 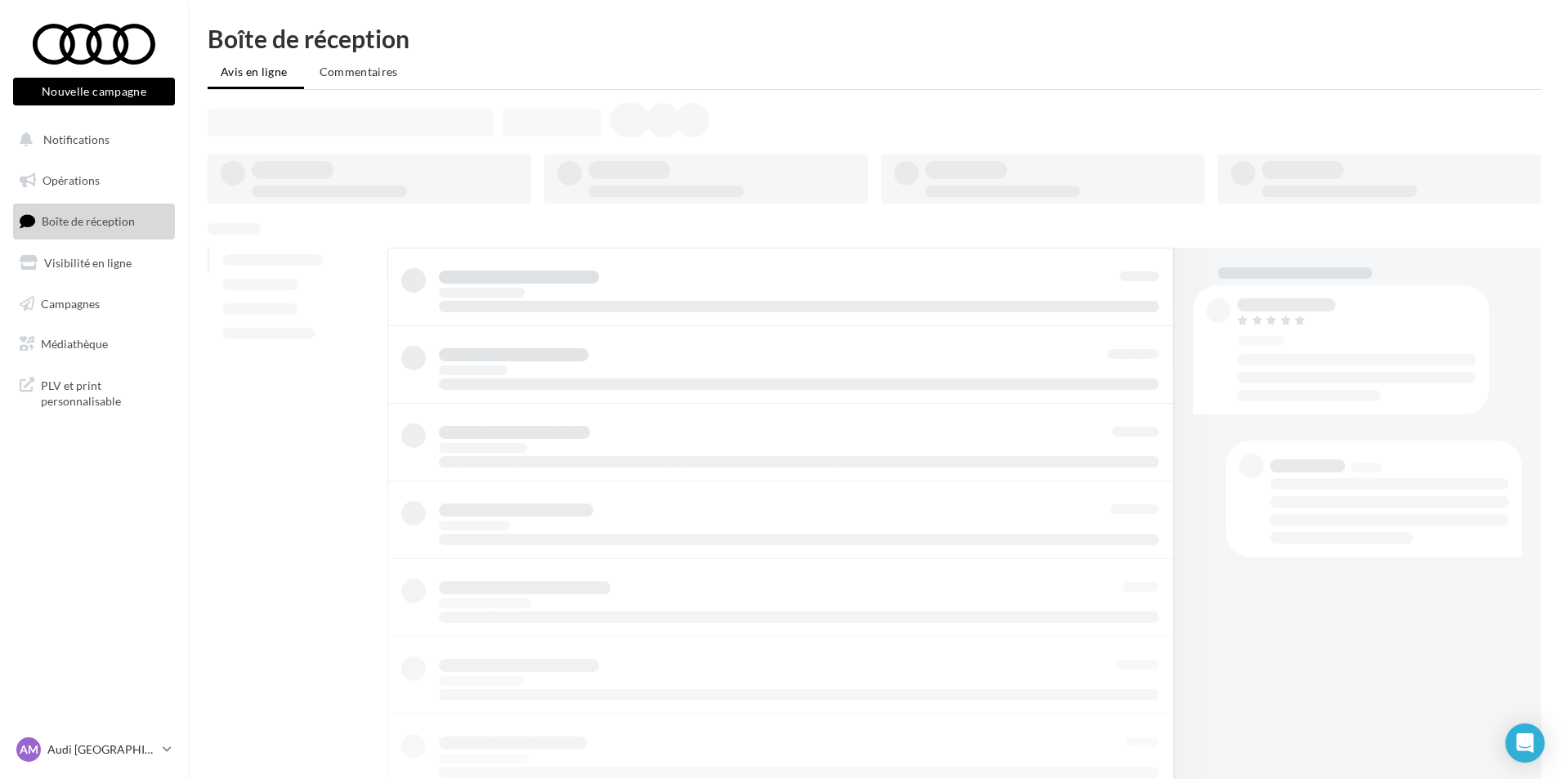 What do you see at coordinates (94, 181) in the screenshot?
I see `a: Opérations` at bounding box center [94, 181].